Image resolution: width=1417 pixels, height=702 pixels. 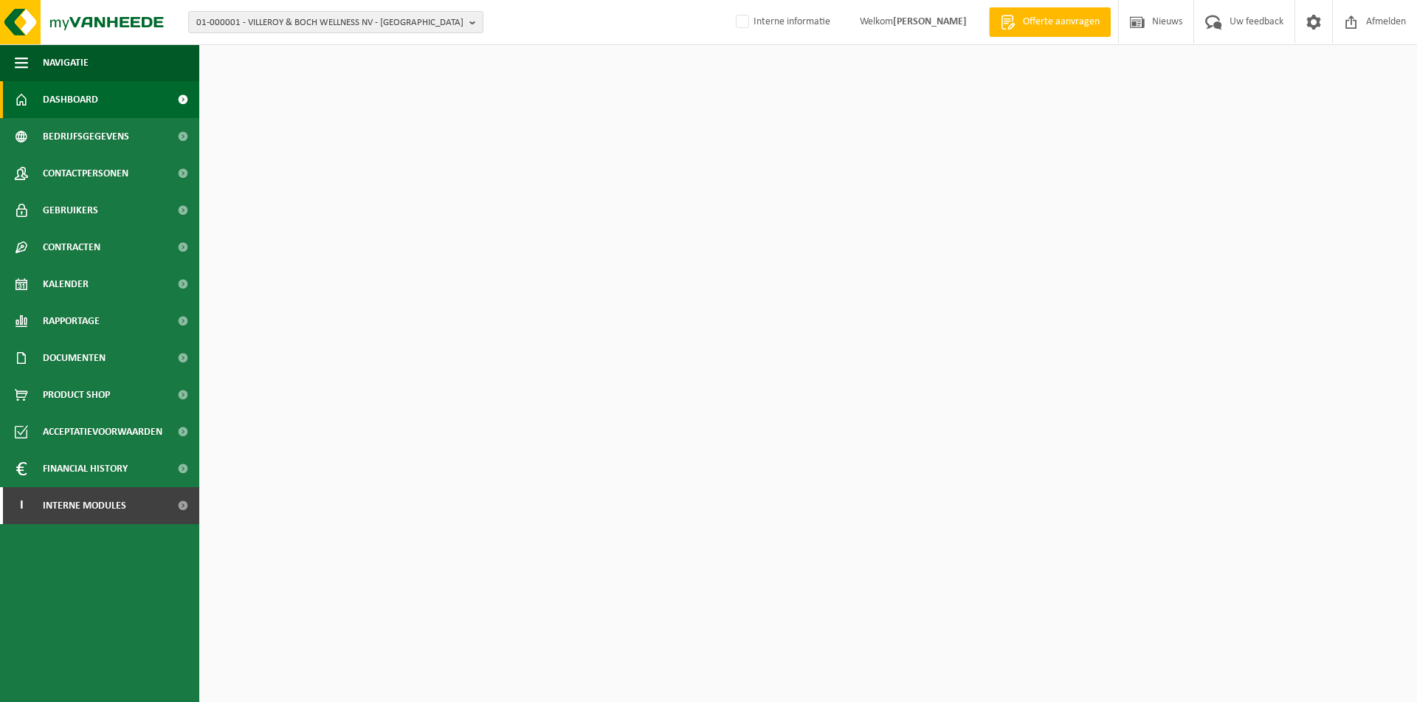 I want to click on span: Documenten, so click(x=74, y=358).